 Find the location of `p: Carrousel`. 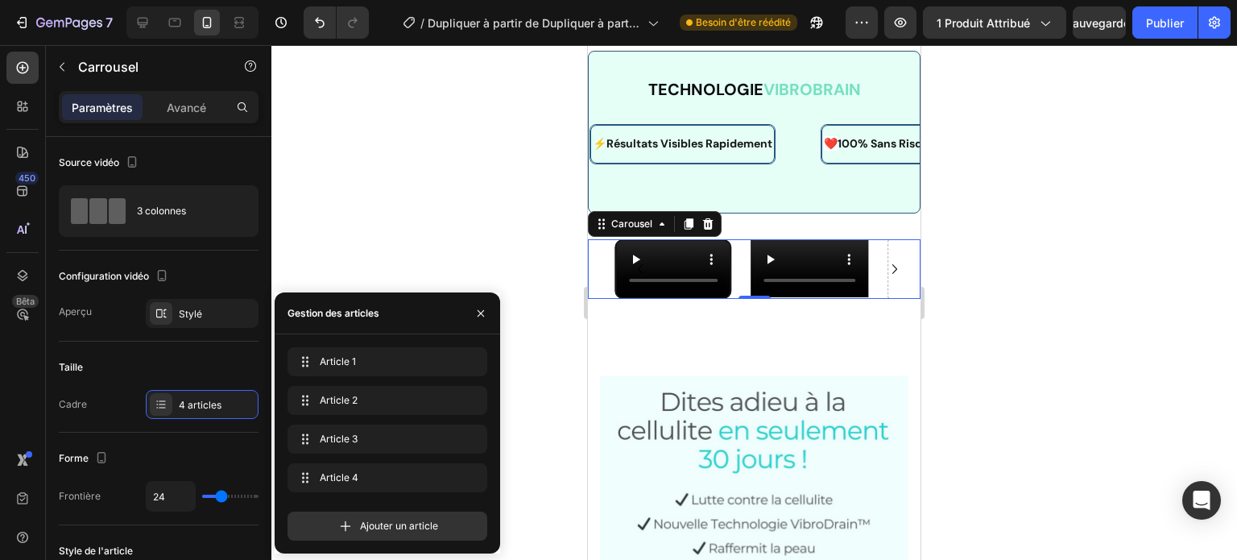

p: Carrousel is located at coordinates (147, 67).